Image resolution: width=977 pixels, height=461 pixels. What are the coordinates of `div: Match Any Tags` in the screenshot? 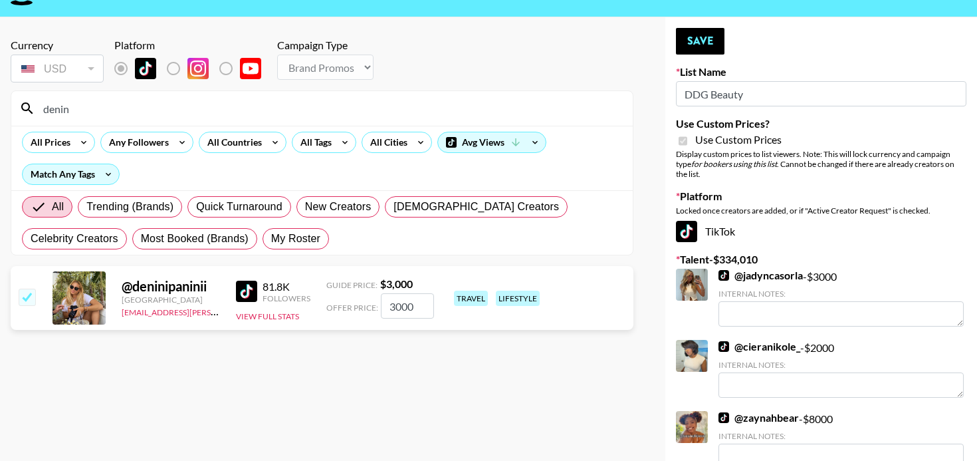 It's located at (70, 174).